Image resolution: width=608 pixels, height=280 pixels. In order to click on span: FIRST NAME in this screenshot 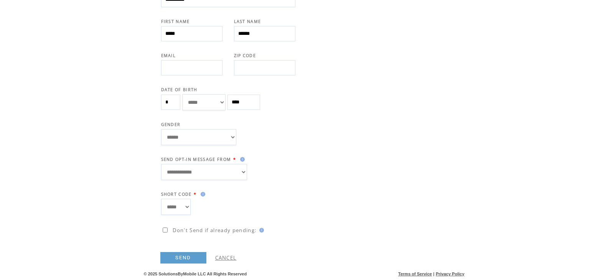, I will do `click(175, 21)`.